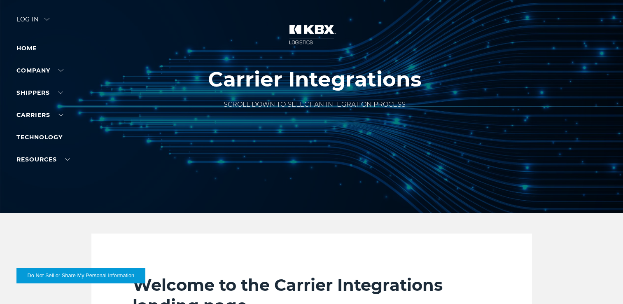 The image size is (623, 304). What do you see at coordinates (33, 22) in the screenshot?
I see `div: Log in` at bounding box center [33, 22].